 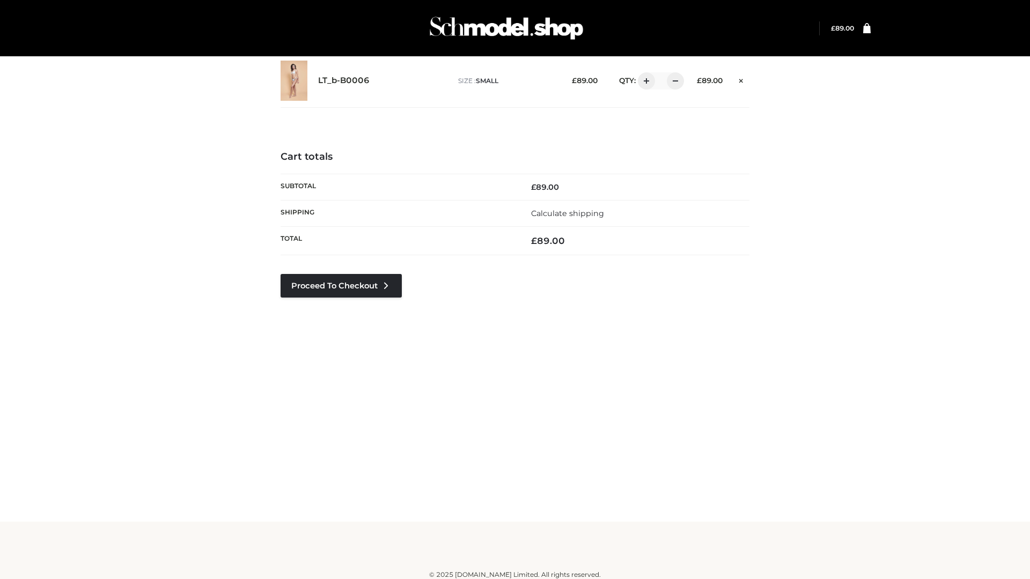 What do you see at coordinates (644, 81) in the screenshot?
I see `div: QTY:` at bounding box center [644, 81].